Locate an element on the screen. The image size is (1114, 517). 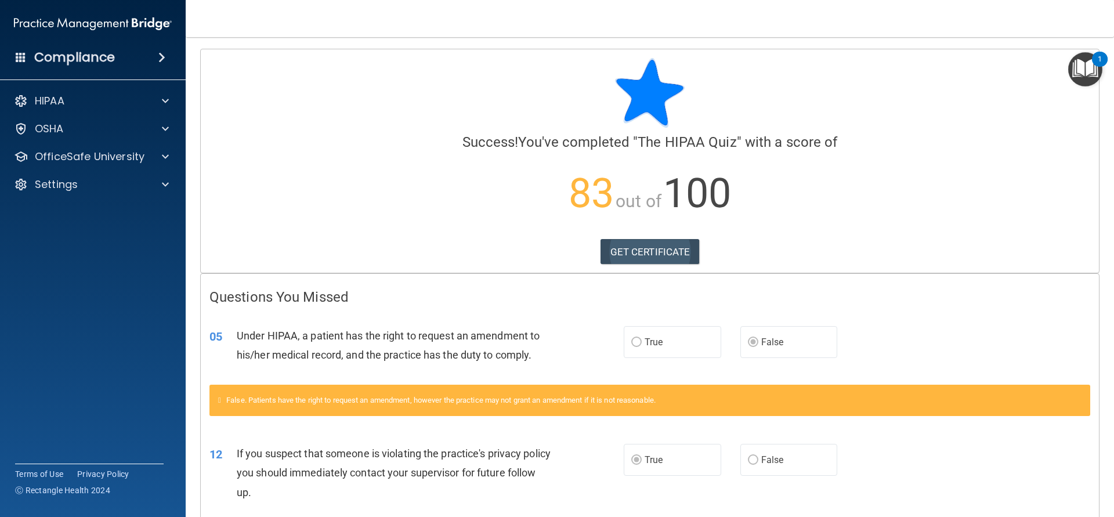
img: blue-star-rounded.9d042014.png is located at coordinates (650, 93).